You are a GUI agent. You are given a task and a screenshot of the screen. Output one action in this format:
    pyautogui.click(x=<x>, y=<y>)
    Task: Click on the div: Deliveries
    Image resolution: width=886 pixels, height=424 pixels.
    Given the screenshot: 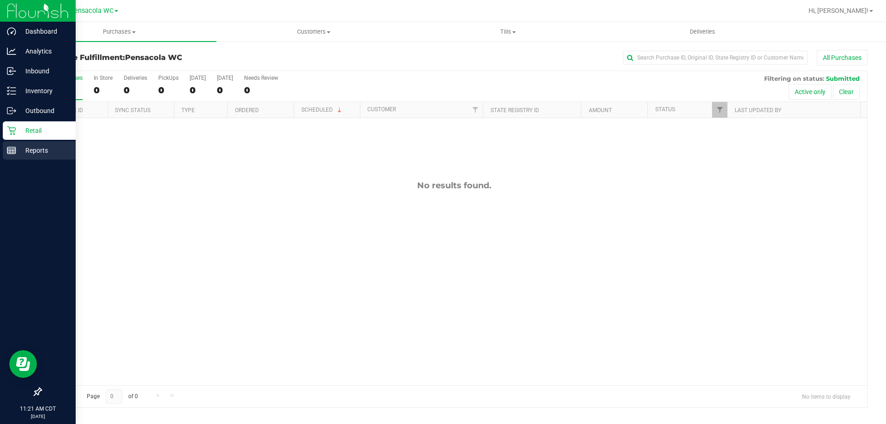 What is the action you would take?
    pyautogui.click(x=135, y=78)
    